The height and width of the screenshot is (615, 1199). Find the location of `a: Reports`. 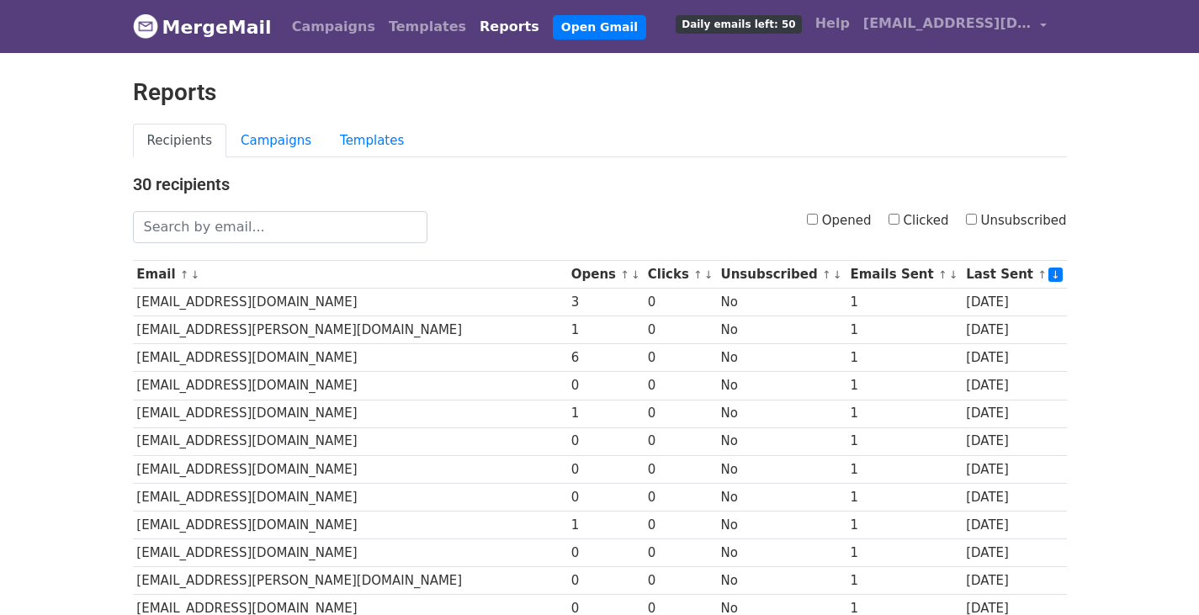

a: Reports is located at coordinates (509, 27).